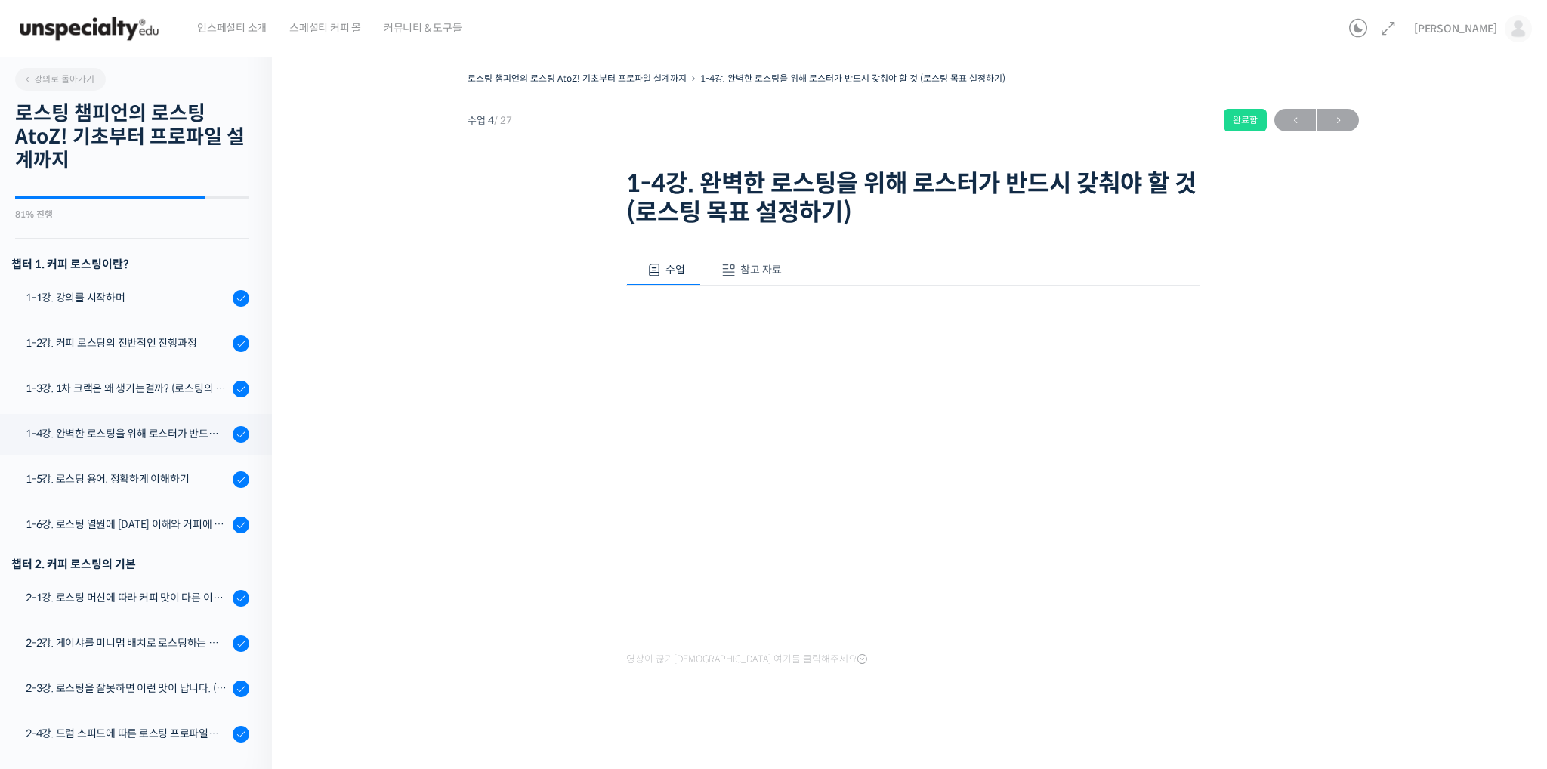 This screenshot has height=769, width=1547. I want to click on div: 2-1강. 로스팅 머신에 따라 커피 맛이 다른 이유 (로스팅 머신의 매커니즘과 열원), so click(127, 597).